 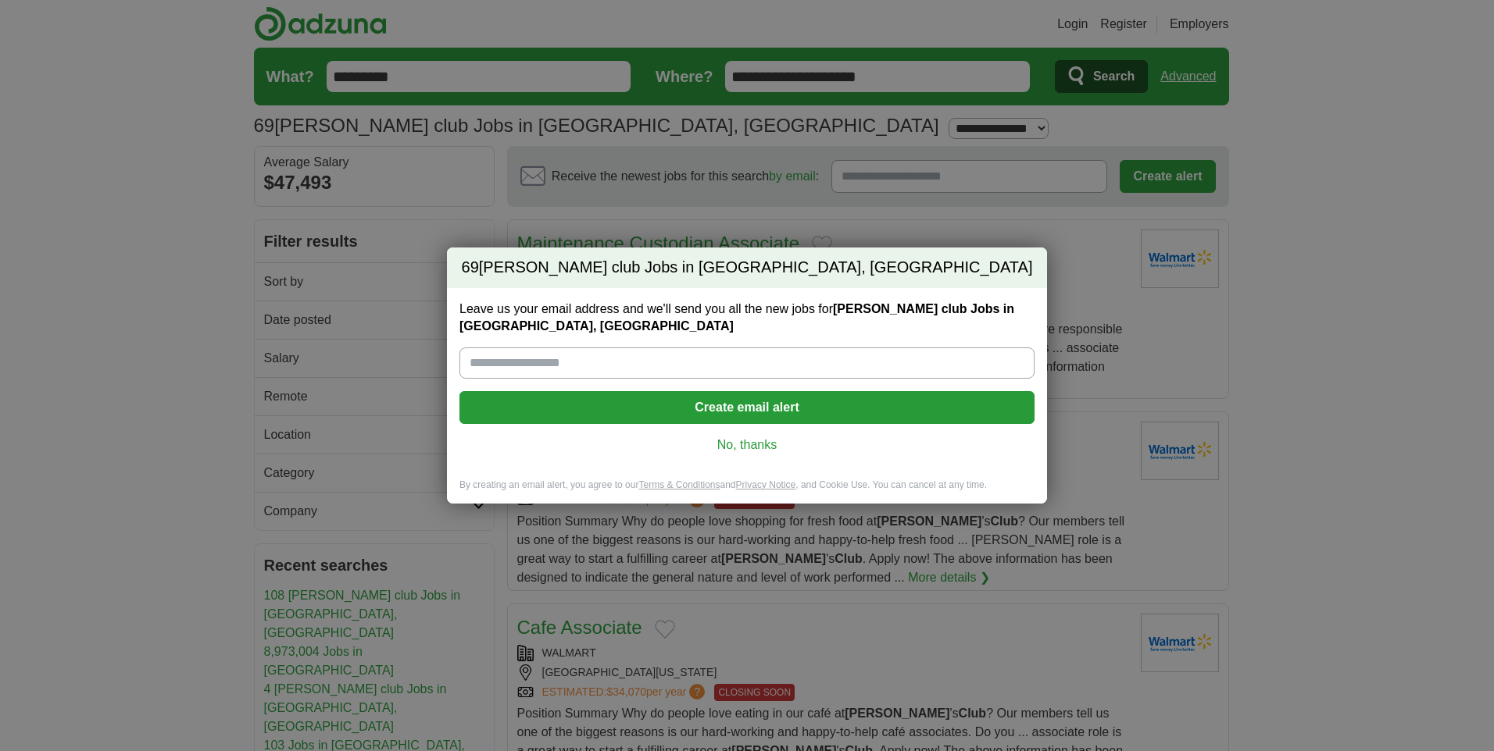 What do you see at coordinates (747, 408) in the screenshot?
I see `button: Create email alert` at bounding box center [747, 408].